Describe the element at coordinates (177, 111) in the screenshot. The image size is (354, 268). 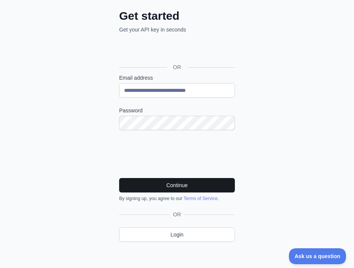
I see `label: Password` at that location.